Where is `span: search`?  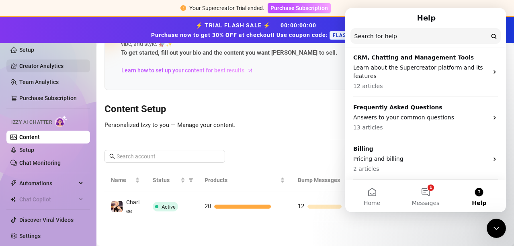 span: search is located at coordinates (112, 156).